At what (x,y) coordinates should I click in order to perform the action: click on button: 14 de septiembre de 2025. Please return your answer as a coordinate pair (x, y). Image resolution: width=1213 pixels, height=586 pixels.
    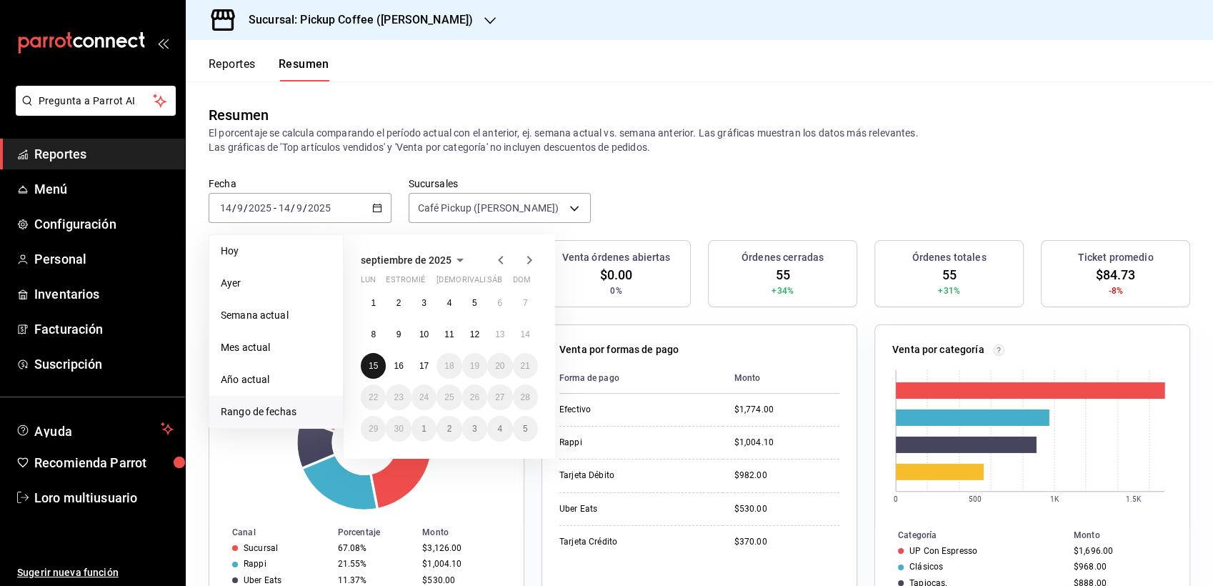
    Looking at the image, I should click on (525, 334).